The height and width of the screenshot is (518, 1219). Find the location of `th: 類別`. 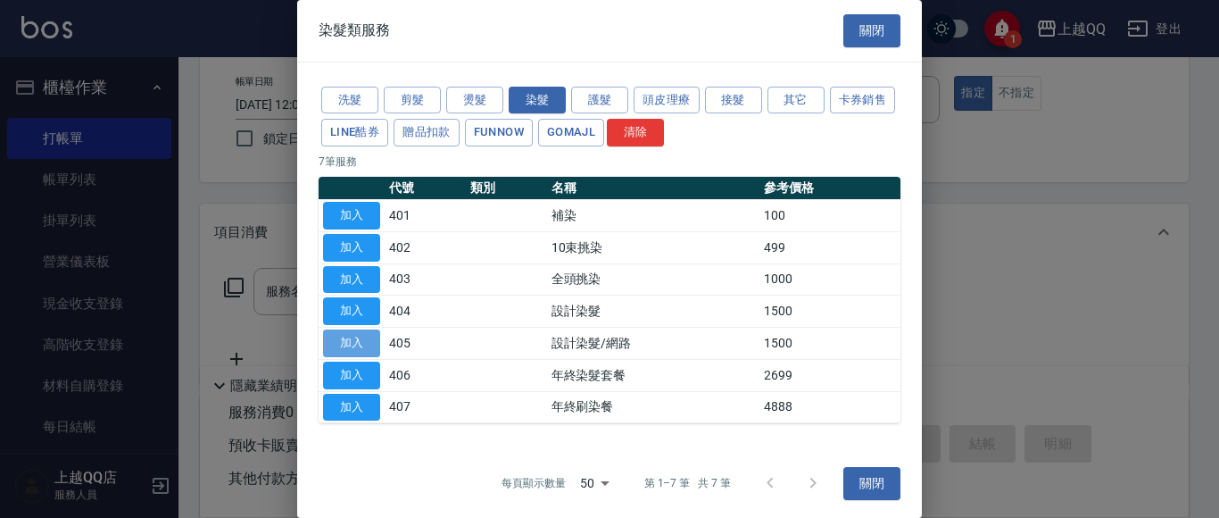

th: 類別 is located at coordinates (506, 188).